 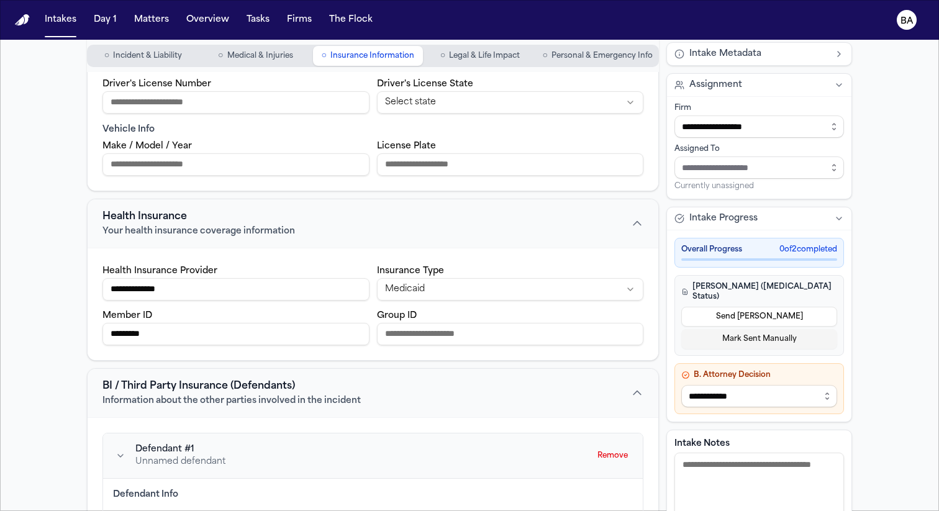 What do you see at coordinates (60, 20) in the screenshot?
I see `button: Intakes` at bounding box center [60, 20].